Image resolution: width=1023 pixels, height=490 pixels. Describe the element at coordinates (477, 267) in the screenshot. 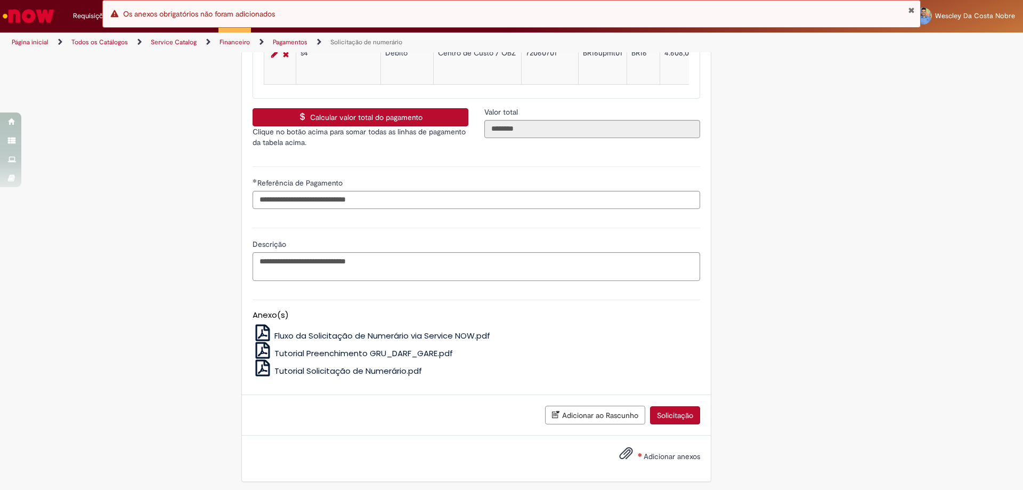

I see `textarea: Descrição` at that location.